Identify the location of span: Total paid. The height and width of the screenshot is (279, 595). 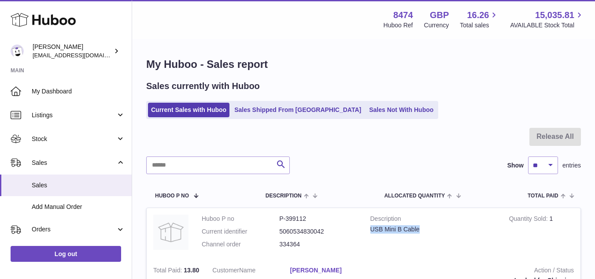
(543, 196).